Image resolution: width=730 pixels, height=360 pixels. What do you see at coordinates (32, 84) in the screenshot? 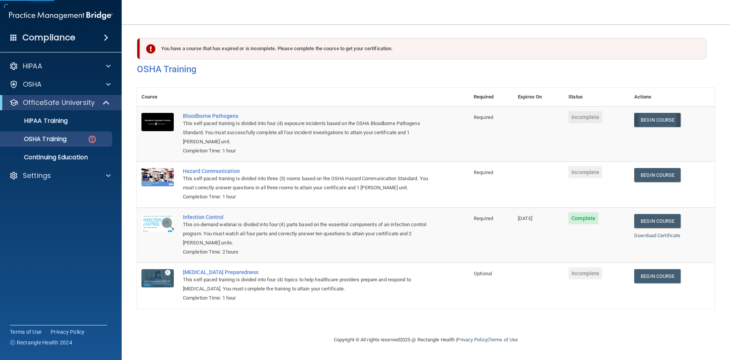
I see `p: OSHA` at bounding box center [32, 84].